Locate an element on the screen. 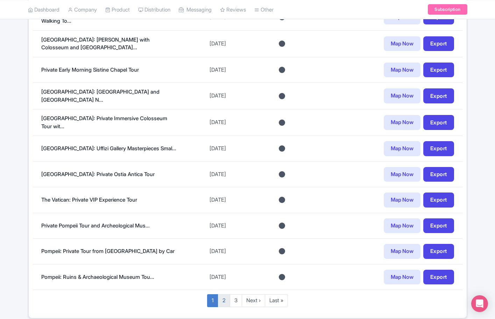  a: The Vatican: Private VIP Experience Tour is located at coordinates (89, 200).